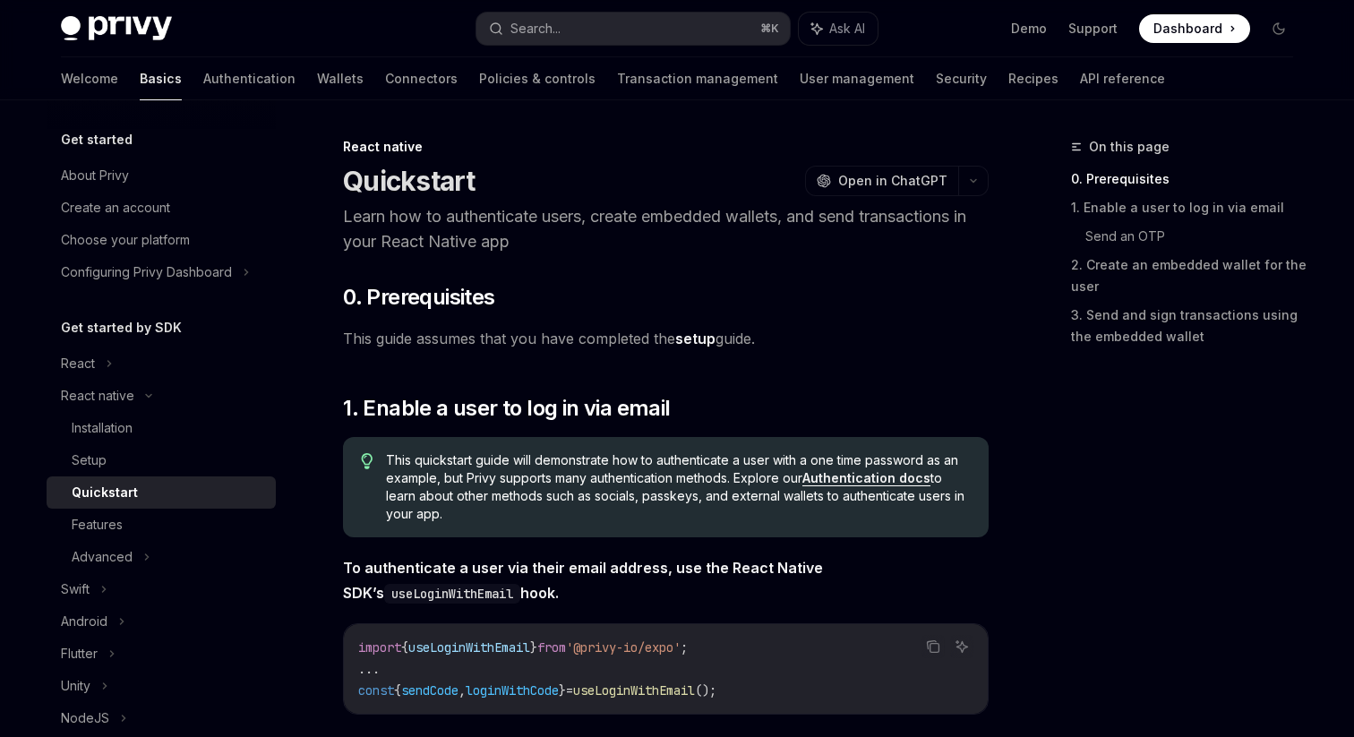 This screenshot has height=737, width=1354. What do you see at coordinates (97, 525) in the screenshot?
I see `div: Features` at bounding box center [97, 525].